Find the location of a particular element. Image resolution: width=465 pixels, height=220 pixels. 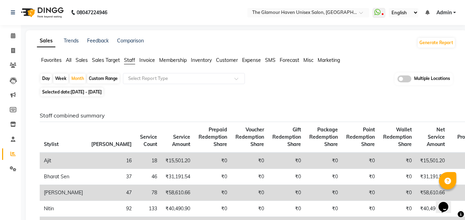

a: Trends is located at coordinates (71, 41).